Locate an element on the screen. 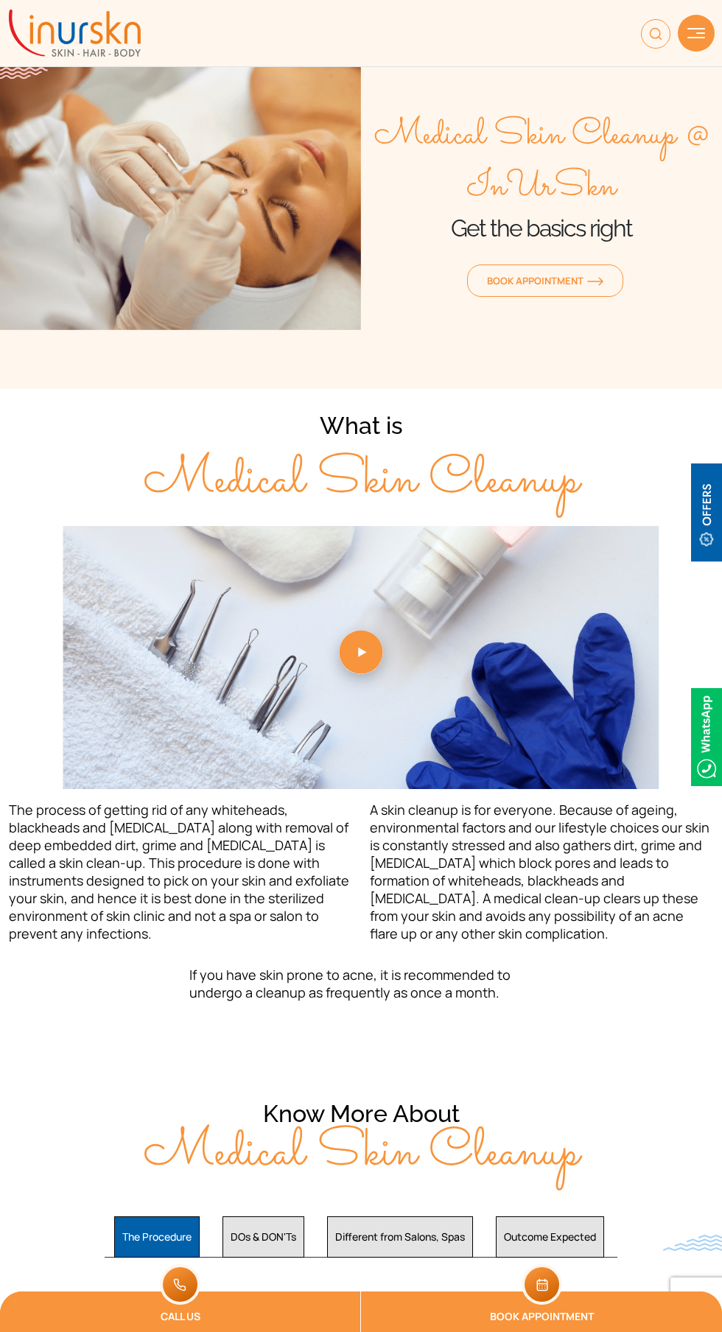  a: Book Appointmentorange-arrow is located at coordinates (545, 281).